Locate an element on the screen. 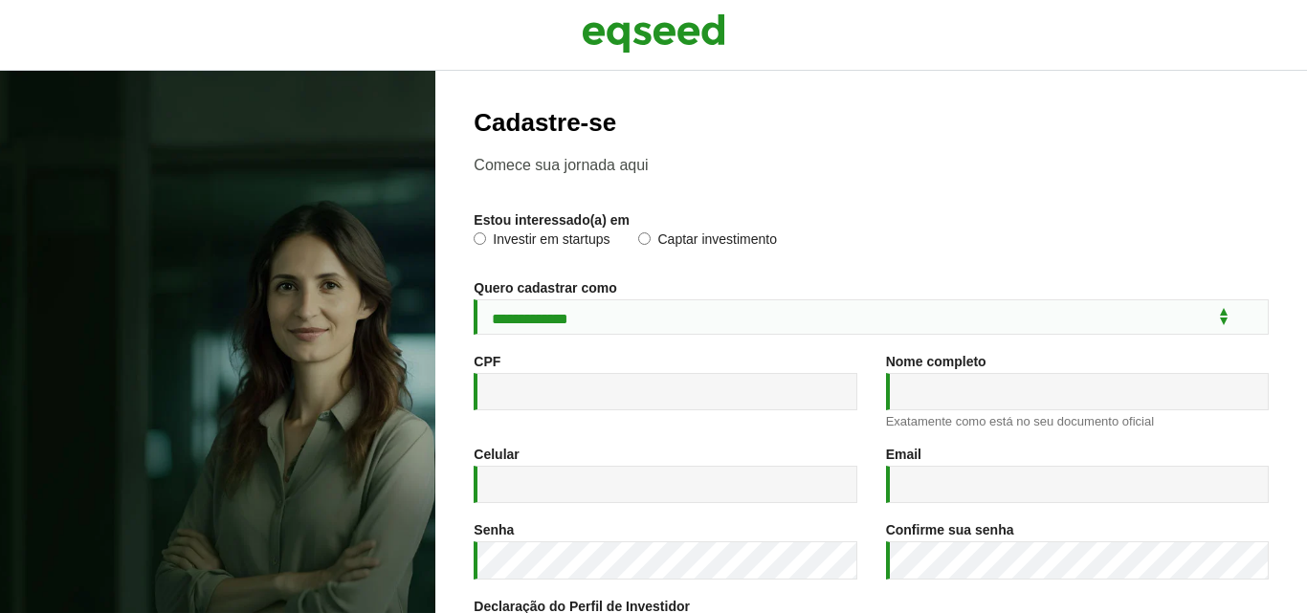 Image resolution: width=1307 pixels, height=613 pixels. label: Estou interessado(a) em is located at coordinates (551, 220).